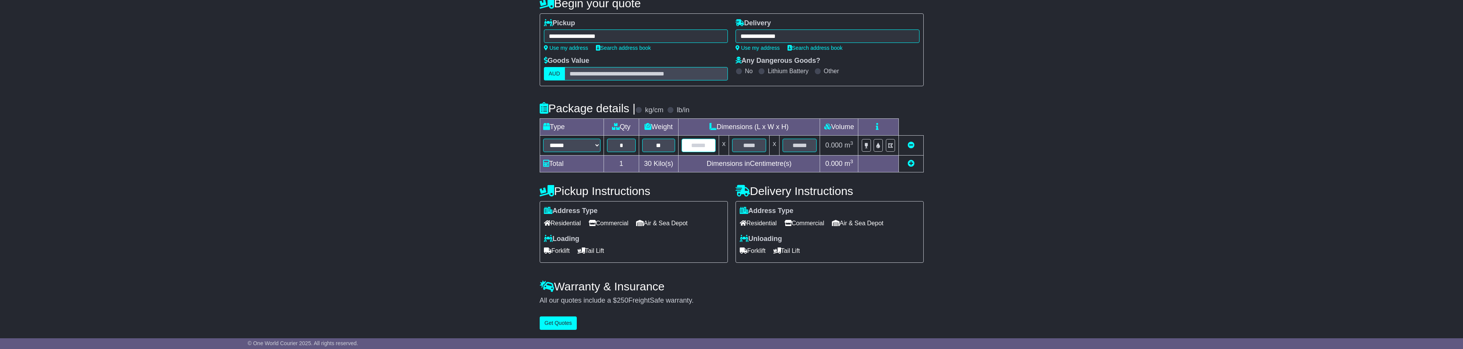 This screenshot has height=349, width=1463. Describe the element at coordinates (732, 286) in the screenshot. I see `h4: Warranty & Insurance` at that location.